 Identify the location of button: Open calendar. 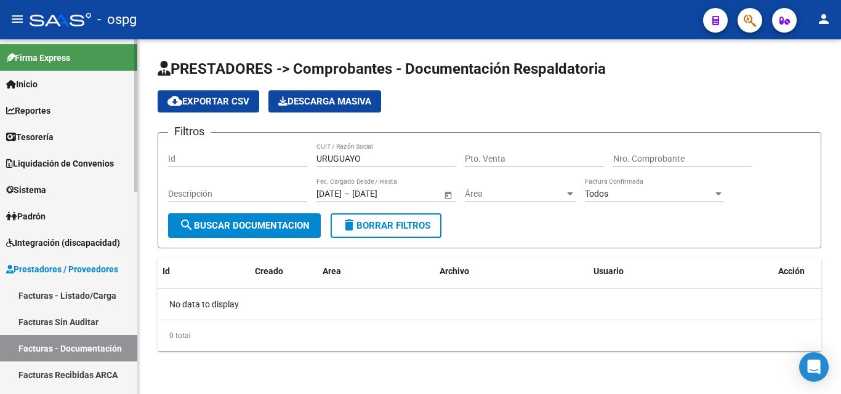
(447, 194).